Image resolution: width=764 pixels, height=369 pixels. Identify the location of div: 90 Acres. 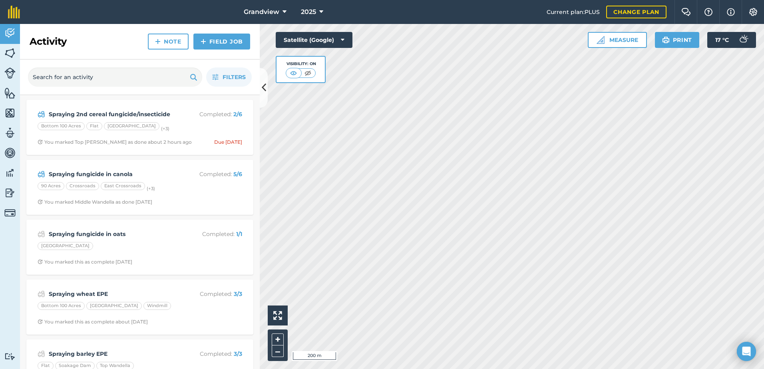
(51, 186).